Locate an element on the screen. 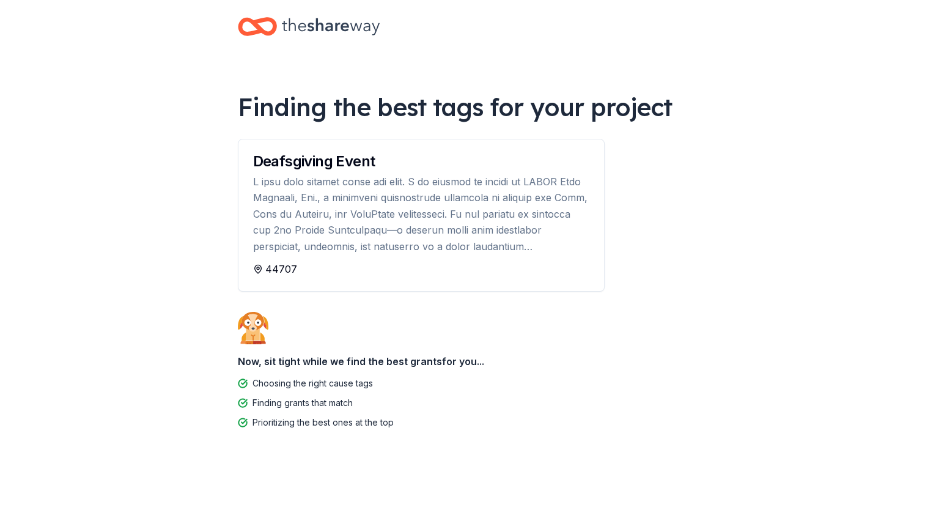 This screenshot has width=925, height=510. div: Prioritizing the best ones at the top is located at coordinates (323, 423).